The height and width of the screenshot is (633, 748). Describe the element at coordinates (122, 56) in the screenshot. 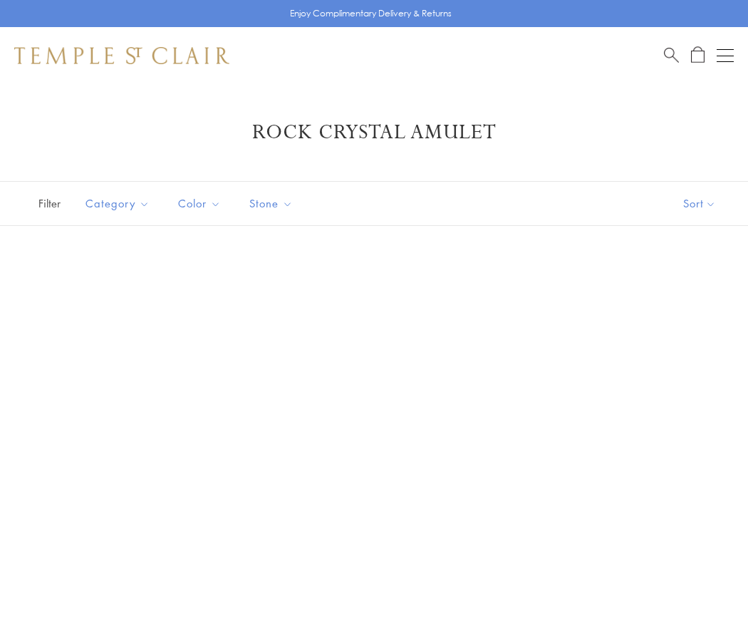

I see `img: Temple St. Clair` at that location.